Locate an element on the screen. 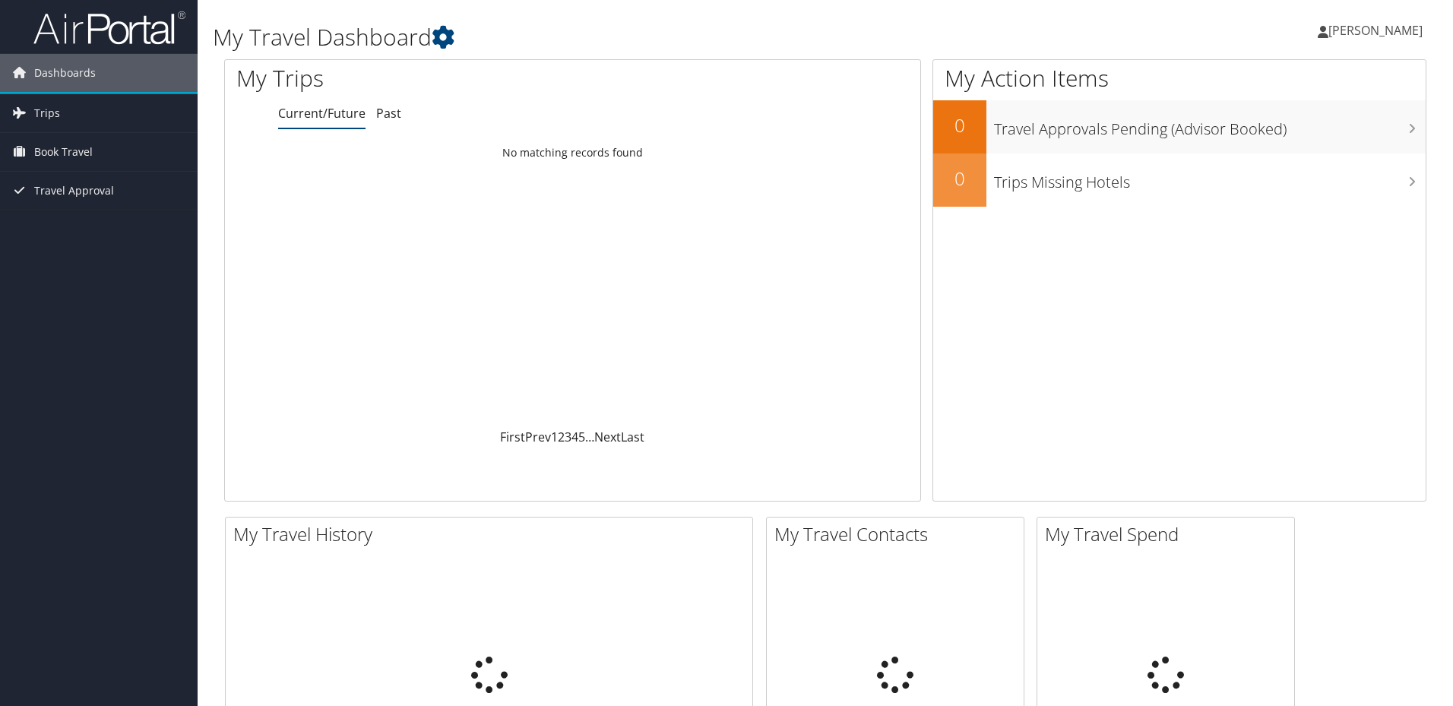 The width and height of the screenshot is (1453, 706). h2: My Travel History is located at coordinates (492, 534).